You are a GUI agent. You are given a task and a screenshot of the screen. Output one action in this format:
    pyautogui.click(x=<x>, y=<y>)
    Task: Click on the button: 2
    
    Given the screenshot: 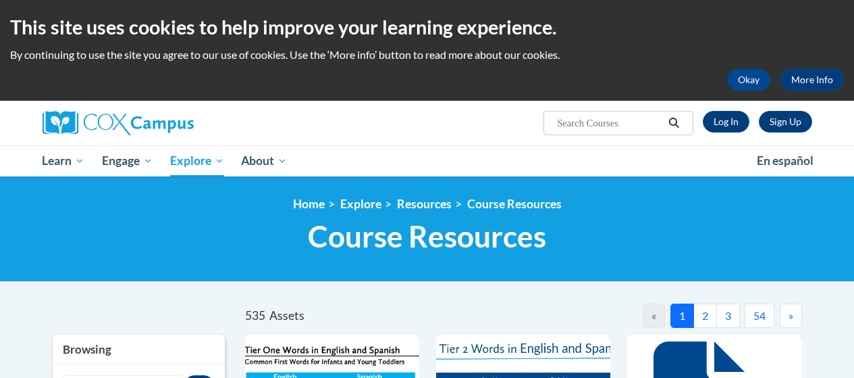 What is the action you would take?
    pyautogui.click(x=705, y=315)
    